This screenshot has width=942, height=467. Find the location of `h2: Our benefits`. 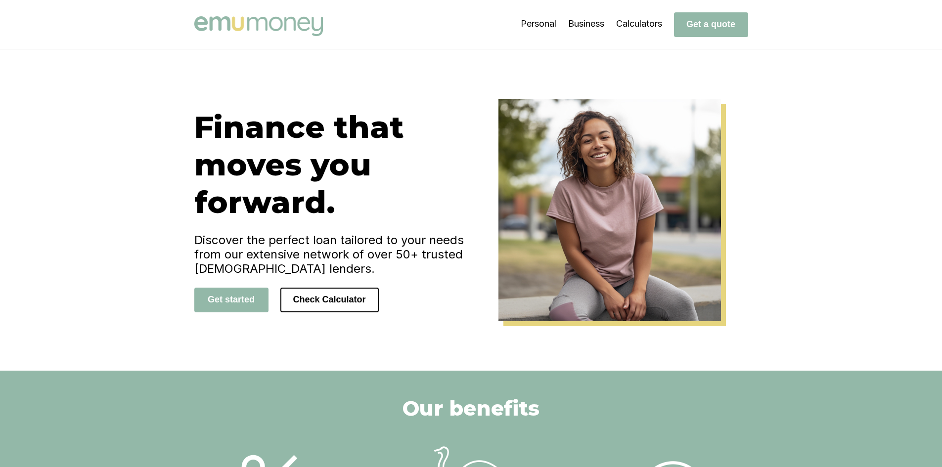

h2: Our benefits is located at coordinates (471, 409).